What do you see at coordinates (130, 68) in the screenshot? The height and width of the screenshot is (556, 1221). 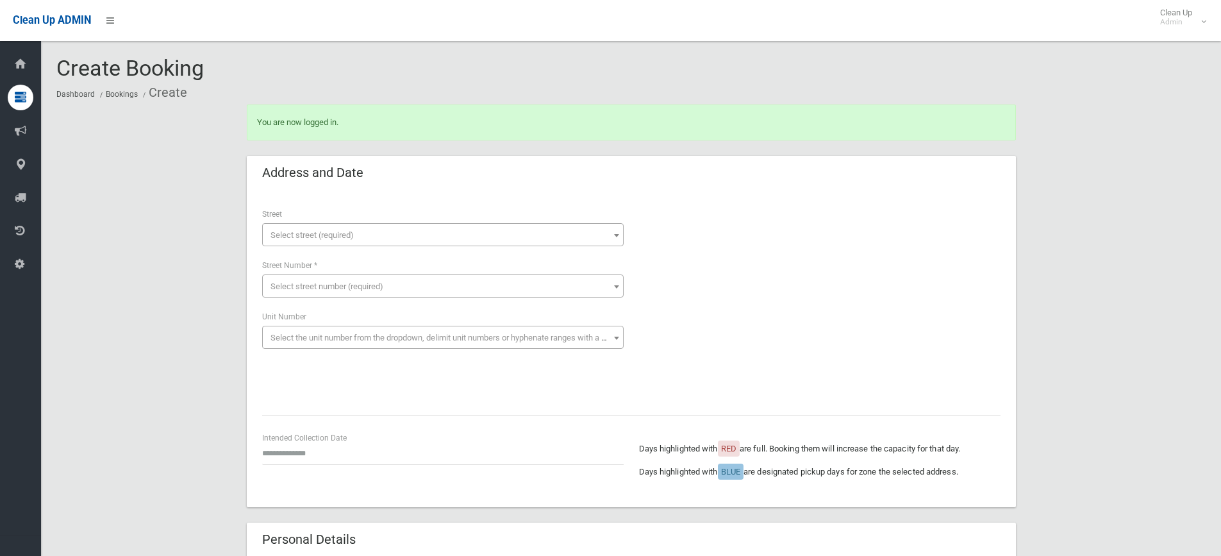 I see `span: Create Booking` at bounding box center [130, 68].